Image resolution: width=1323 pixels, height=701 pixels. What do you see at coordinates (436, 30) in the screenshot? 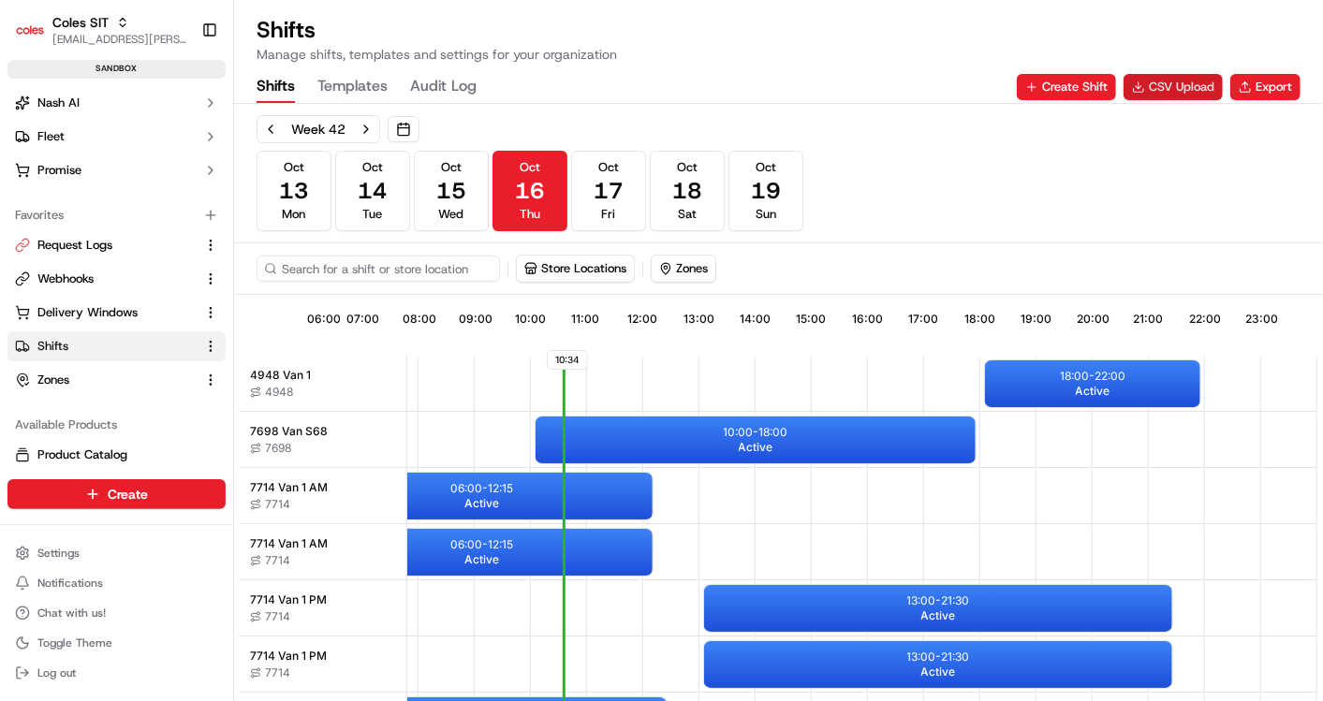
I see `h1: Shifts` at bounding box center [436, 30].